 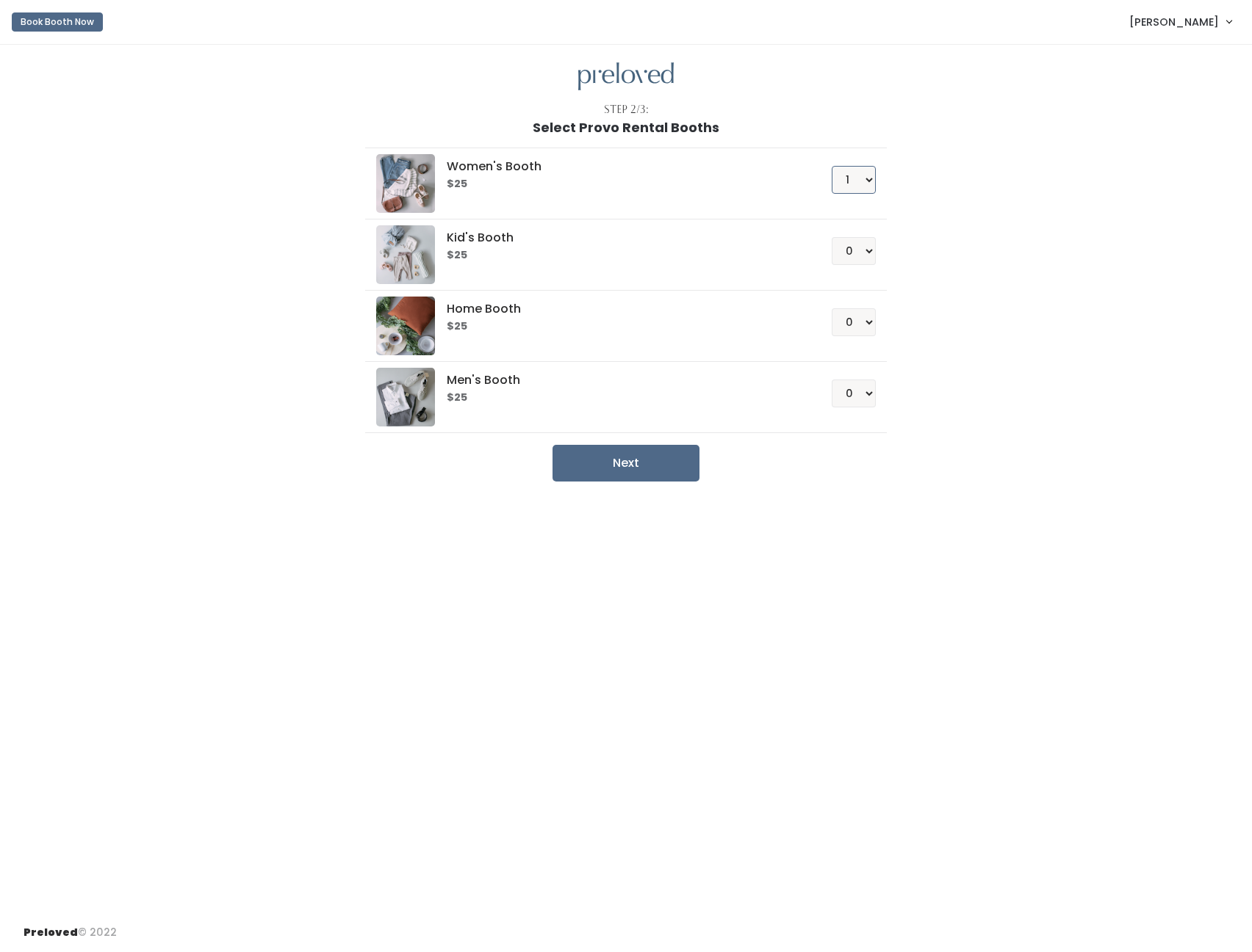 I want to click on button: Next, so click(x=626, y=464).